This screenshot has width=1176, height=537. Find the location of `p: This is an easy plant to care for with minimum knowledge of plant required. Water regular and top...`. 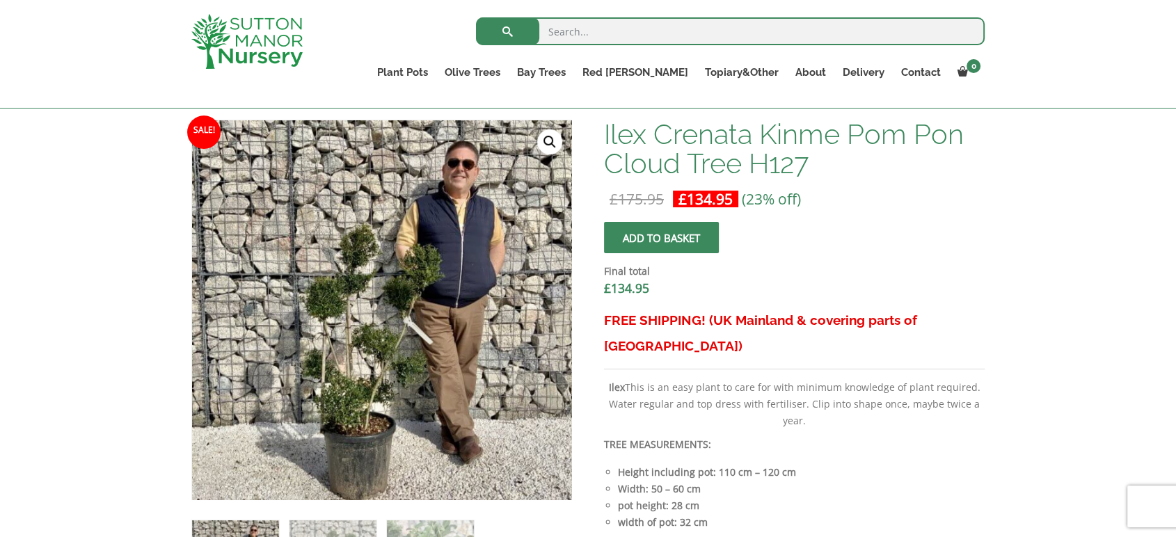

p: This is an easy plant to care for with minimum knowledge of plant required. Water regular and top... is located at coordinates (794, 404).